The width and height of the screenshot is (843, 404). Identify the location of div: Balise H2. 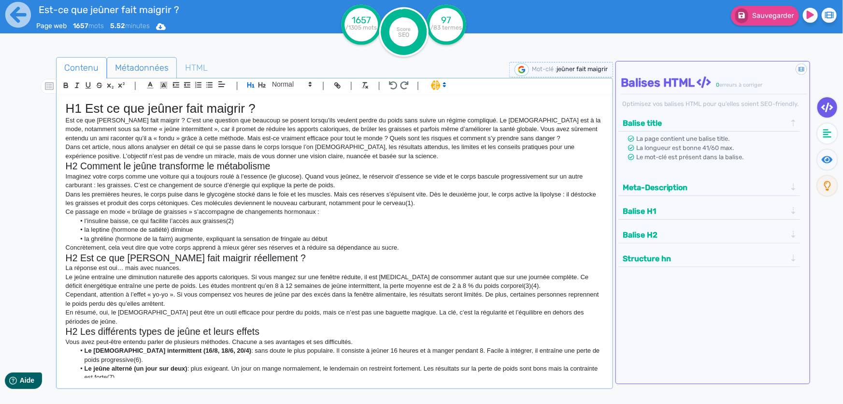
(710, 234).